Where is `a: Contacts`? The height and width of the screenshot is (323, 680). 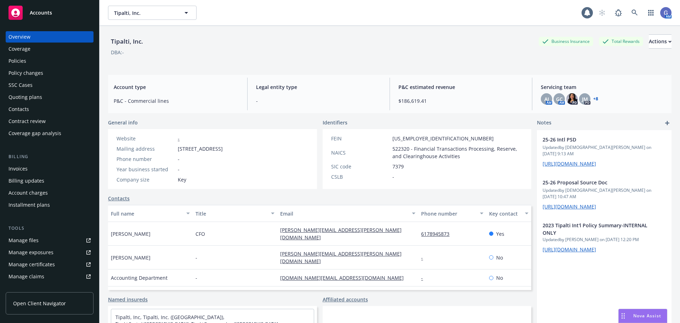
a: Contacts is located at coordinates (119, 198).